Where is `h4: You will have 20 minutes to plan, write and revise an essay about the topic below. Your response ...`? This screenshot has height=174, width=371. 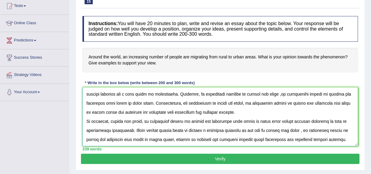
h4: You will have 20 minutes to plan, write and revise an essay about the topic below. Your response ... is located at coordinates (220, 29).